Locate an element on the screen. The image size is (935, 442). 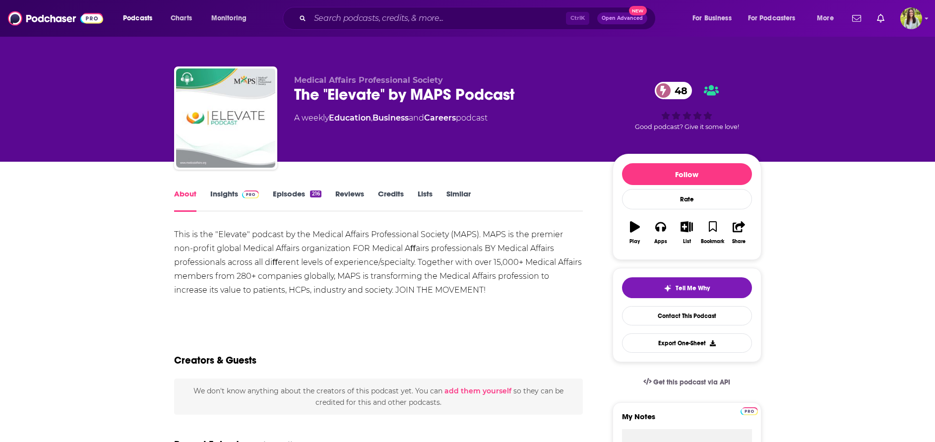
span: Open Advanced is located at coordinates (622, 18).